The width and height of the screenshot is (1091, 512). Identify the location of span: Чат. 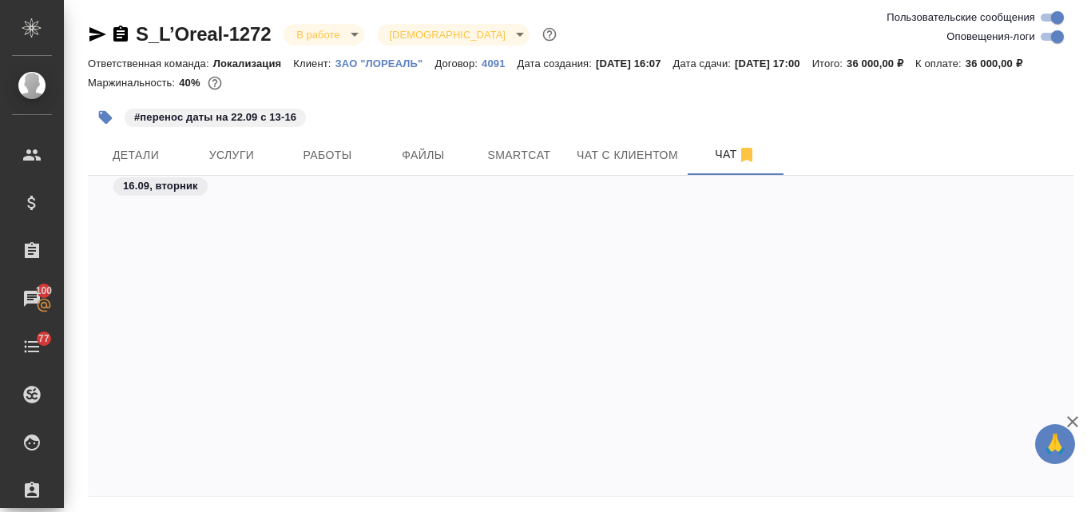
(736, 154).